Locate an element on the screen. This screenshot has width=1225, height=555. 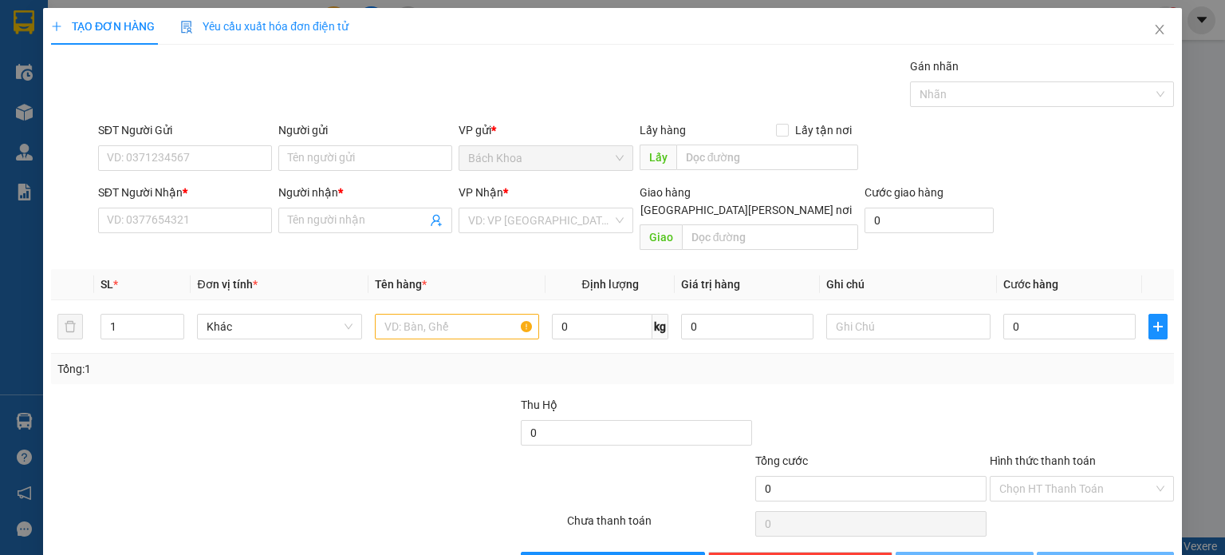
label: Gán nhãn is located at coordinates (934, 66).